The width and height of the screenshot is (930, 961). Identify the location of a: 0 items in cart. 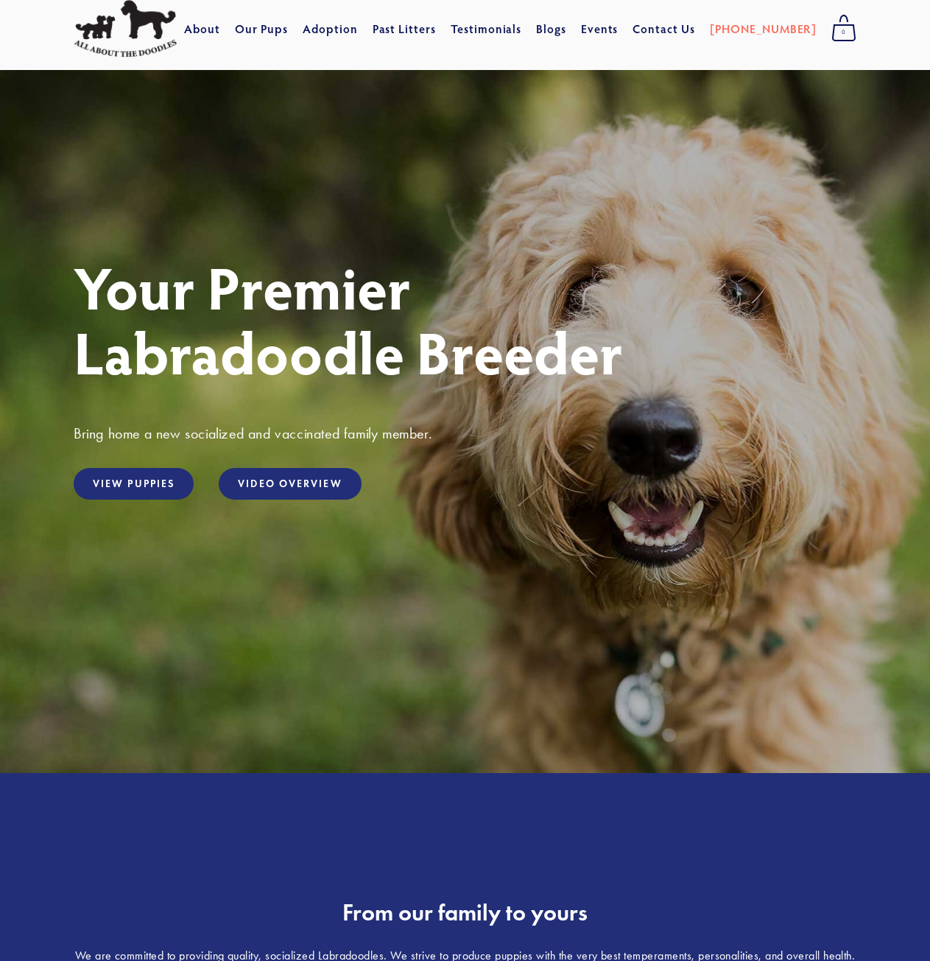
(844, 29).